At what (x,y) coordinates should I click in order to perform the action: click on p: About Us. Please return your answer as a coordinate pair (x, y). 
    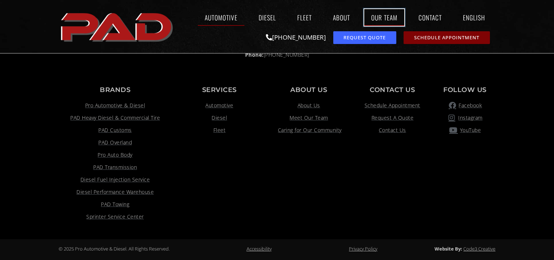
    Looking at the image, I should click on (308, 90).